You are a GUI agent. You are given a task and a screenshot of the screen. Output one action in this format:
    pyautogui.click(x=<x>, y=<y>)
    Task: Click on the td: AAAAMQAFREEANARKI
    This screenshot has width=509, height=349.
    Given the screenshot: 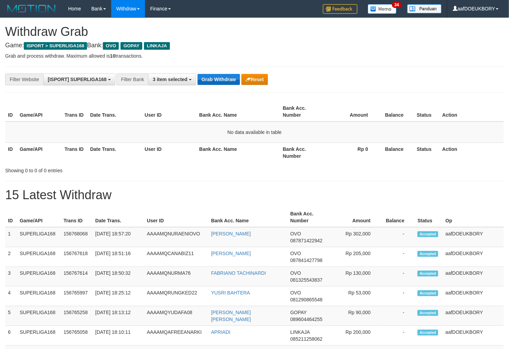 What is the action you would take?
    pyautogui.click(x=176, y=335)
    